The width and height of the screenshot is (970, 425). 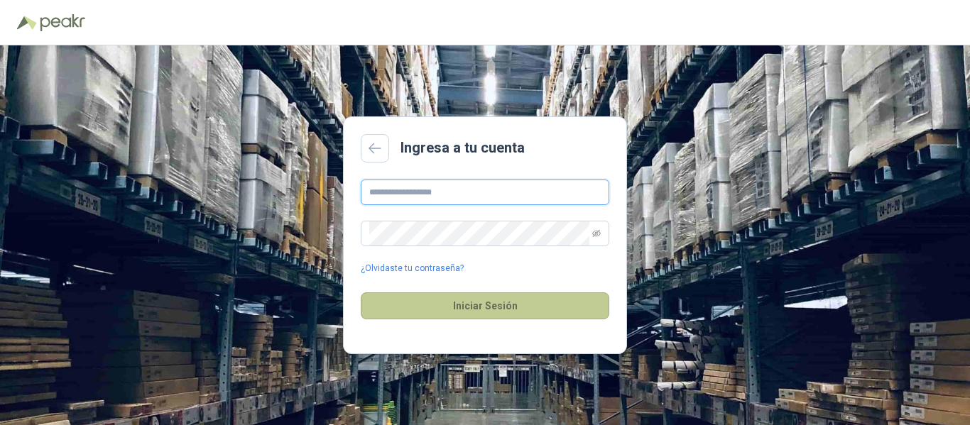 I want to click on a: ¿Olvidaste tu contraseña?, so click(x=412, y=268).